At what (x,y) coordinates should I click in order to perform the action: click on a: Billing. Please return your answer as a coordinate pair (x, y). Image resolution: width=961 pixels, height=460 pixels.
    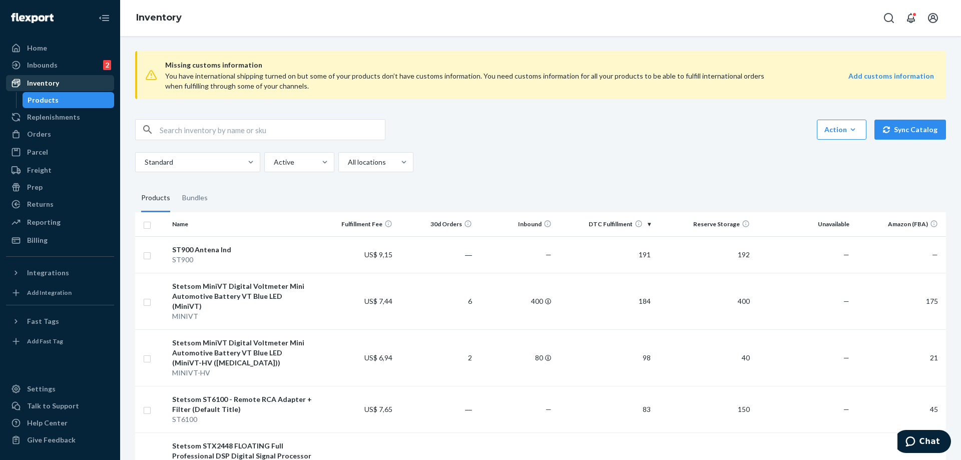
    Looking at the image, I should click on (60, 240).